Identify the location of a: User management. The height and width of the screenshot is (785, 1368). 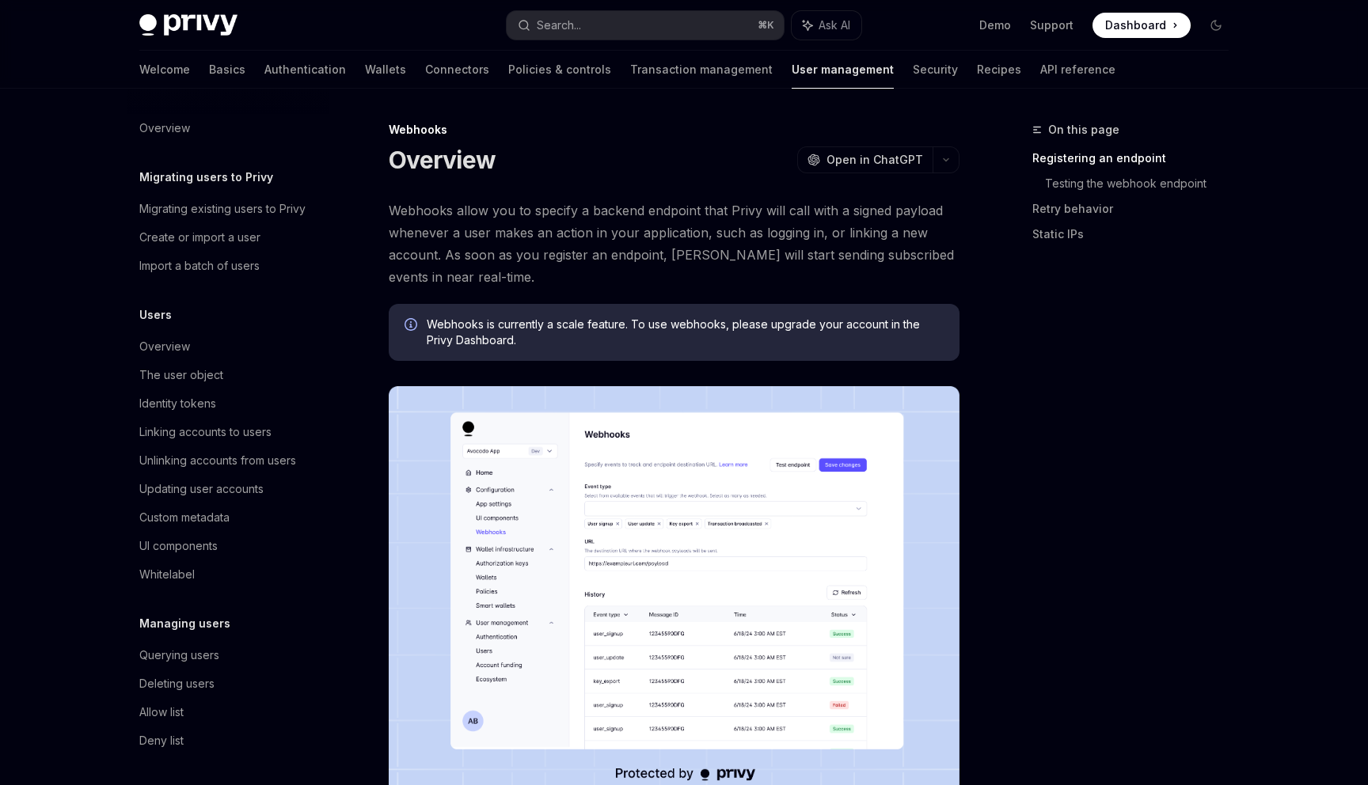
(842, 70).